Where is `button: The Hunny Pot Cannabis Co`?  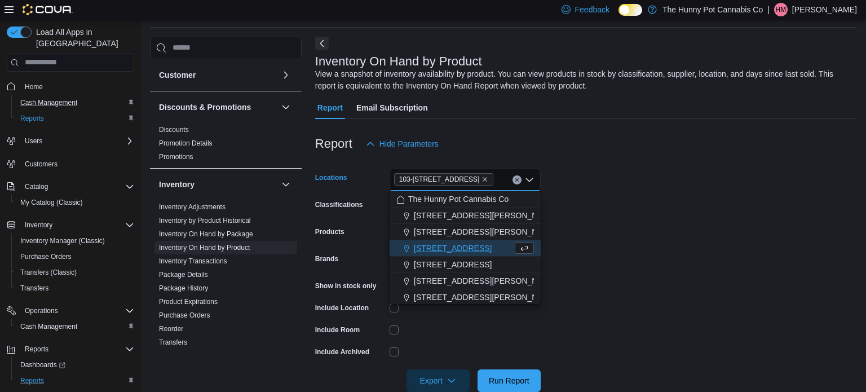
button: The Hunny Pot Cannabis Co is located at coordinates (465, 199).